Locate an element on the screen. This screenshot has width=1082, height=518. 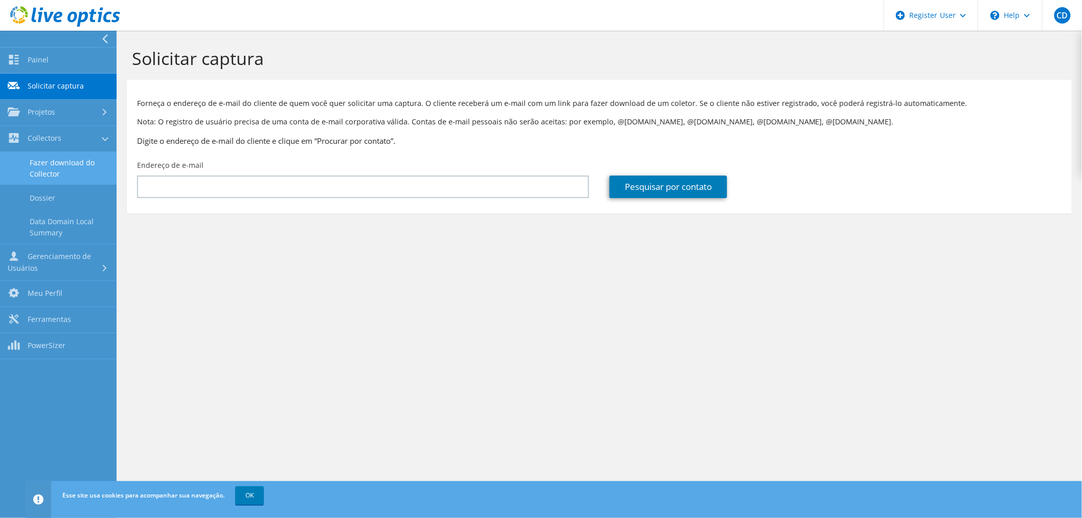
svg: \n is located at coordinates (995, 15).